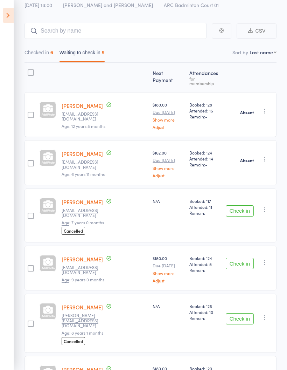  What do you see at coordinates (191, 5) in the screenshot?
I see `span: ARC Badminton Court 01` at bounding box center [191, 5].